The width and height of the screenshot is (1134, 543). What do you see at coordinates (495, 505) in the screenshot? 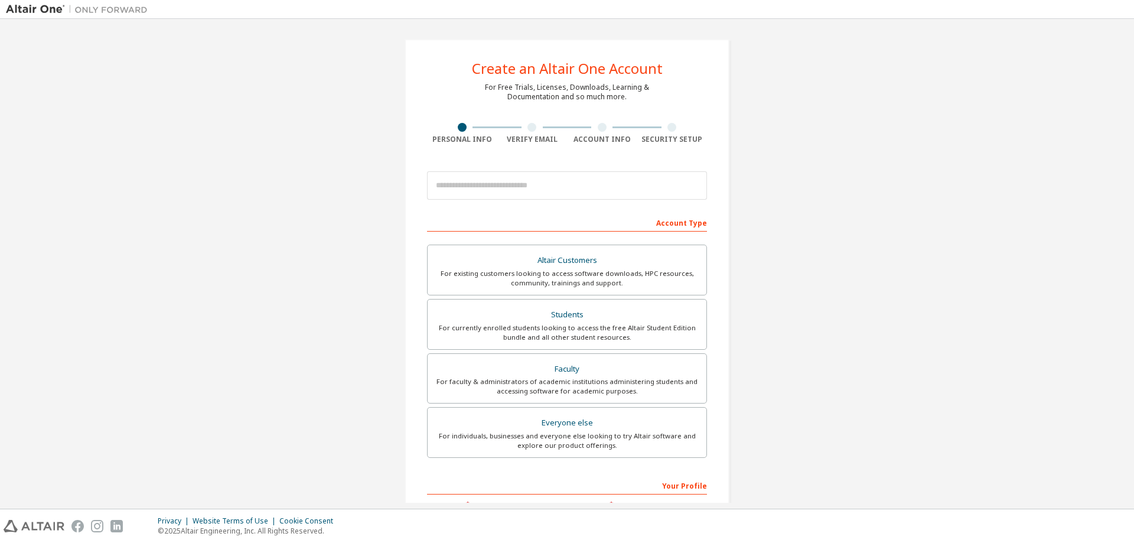
I see `label: First Name` at bounding box center [495, 505].